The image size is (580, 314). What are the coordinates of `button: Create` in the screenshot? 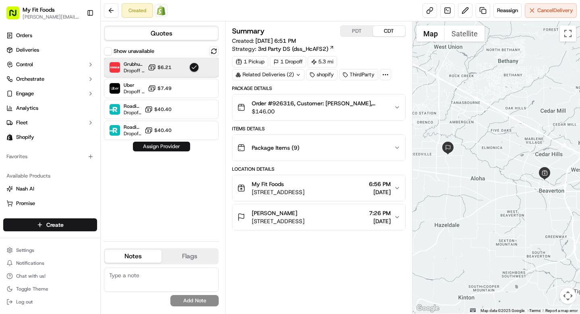 It's located at (50, 224).